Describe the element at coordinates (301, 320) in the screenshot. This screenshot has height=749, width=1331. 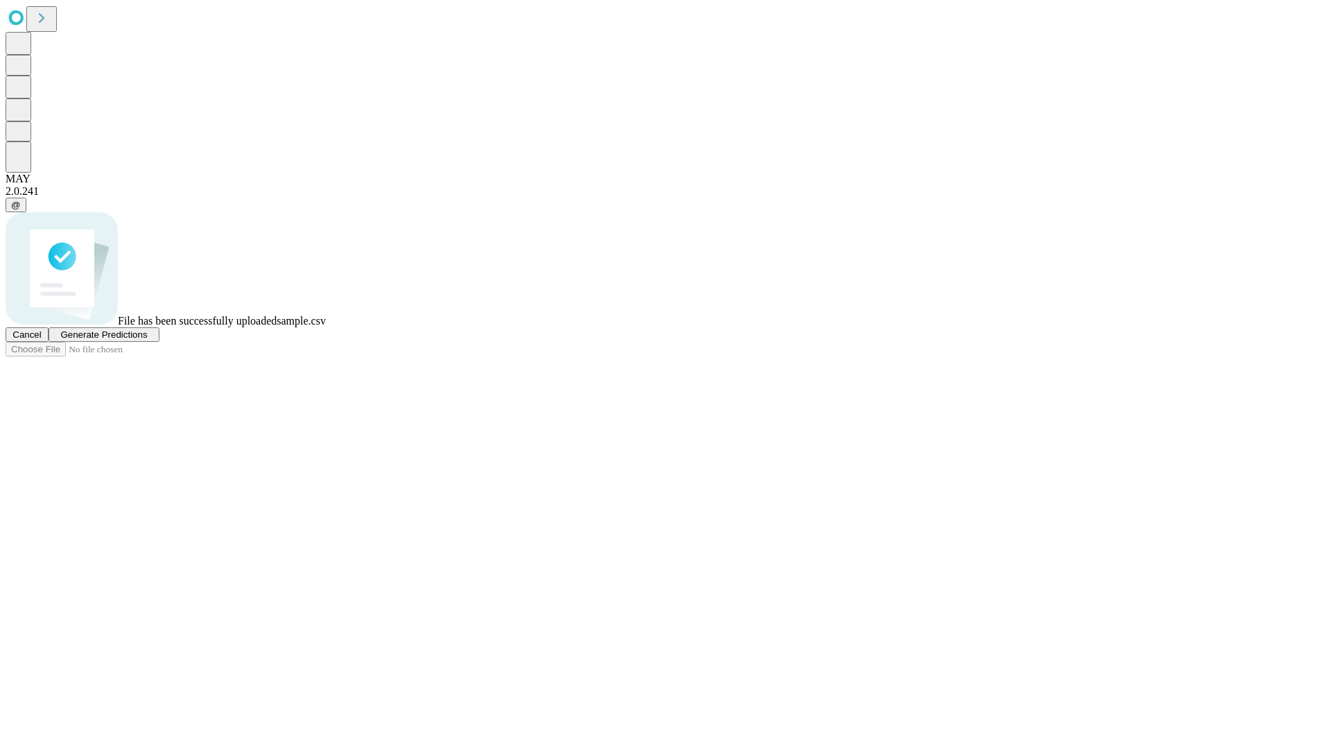
I see `span: sample.csv` at that location.